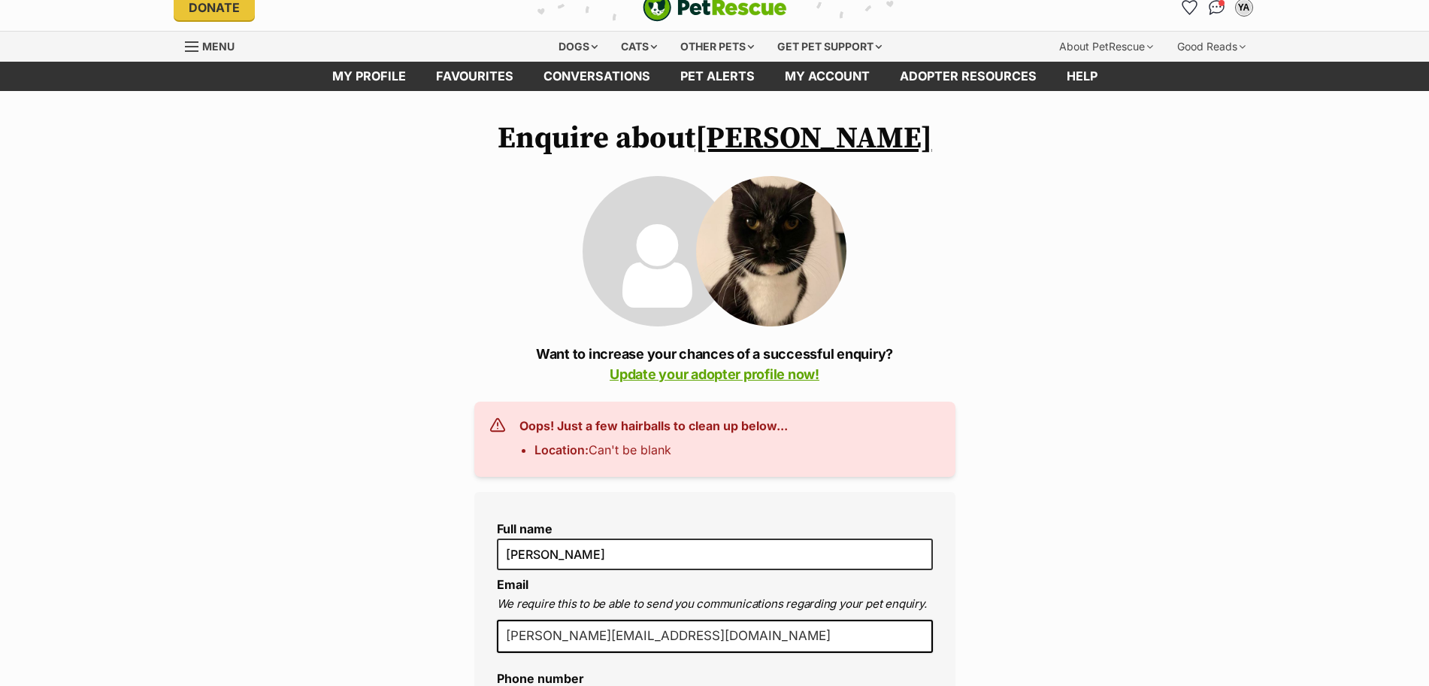  I want to click on h3: Oops! Just a few hairballs to clean up below..., so click(653, 426).